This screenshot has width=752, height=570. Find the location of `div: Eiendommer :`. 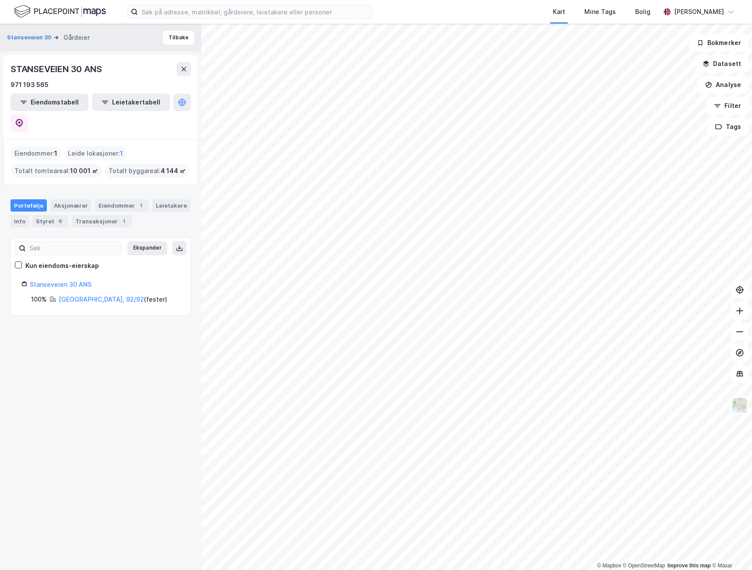

div: Eiendommer : is located at coordinates (36, 154).